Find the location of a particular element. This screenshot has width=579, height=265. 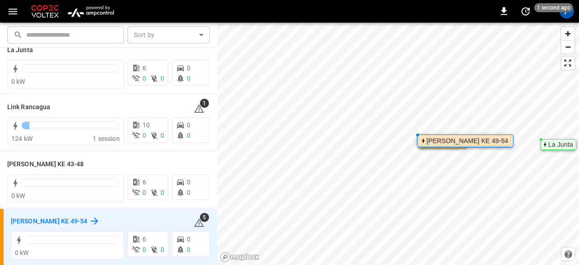

div: La Junta is located at coordinates (561, 144).